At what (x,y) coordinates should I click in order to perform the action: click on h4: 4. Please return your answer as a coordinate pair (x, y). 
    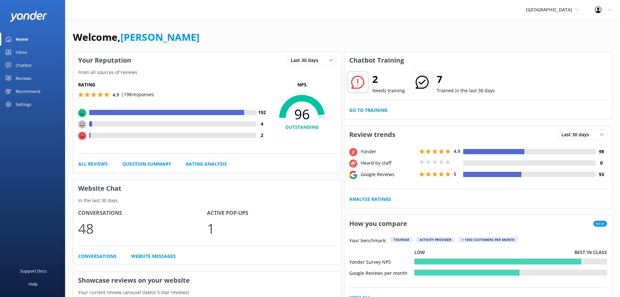
    Looking at the image, I should click on (262, 124).